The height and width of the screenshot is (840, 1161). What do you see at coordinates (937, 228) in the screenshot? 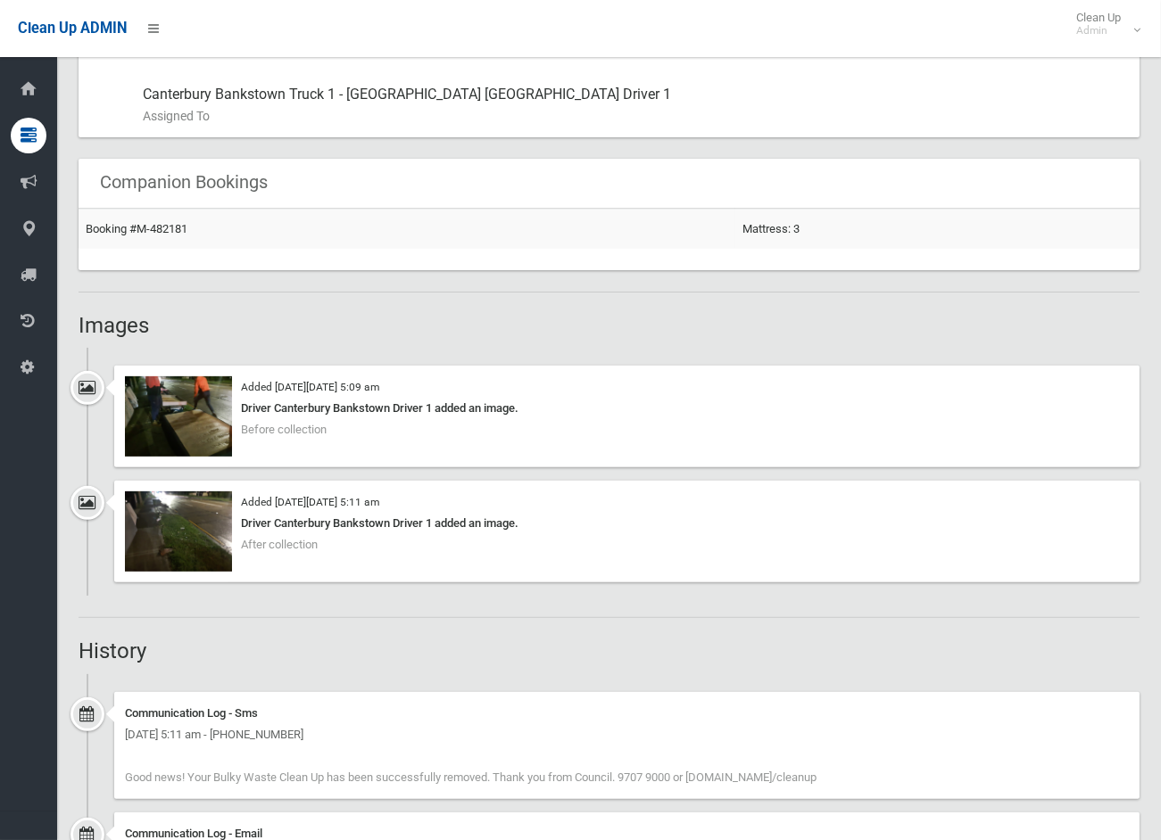
I see `td: Mattress: 3` at bounding box center [937, 228].